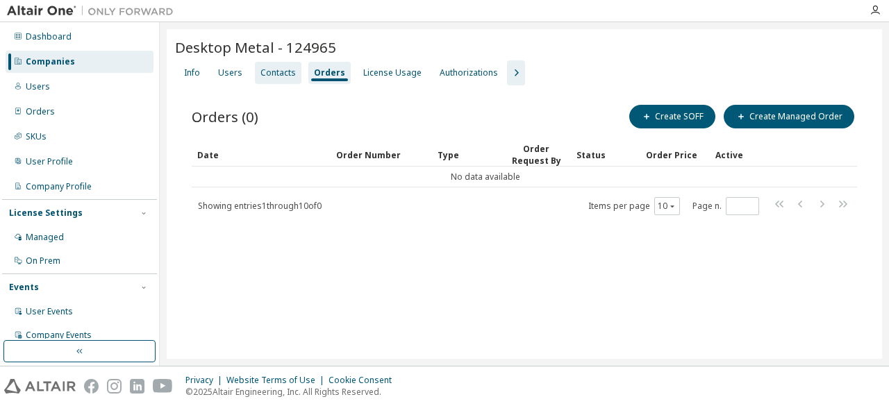  I want to click on img: facebook.svg, so click(91, 386).